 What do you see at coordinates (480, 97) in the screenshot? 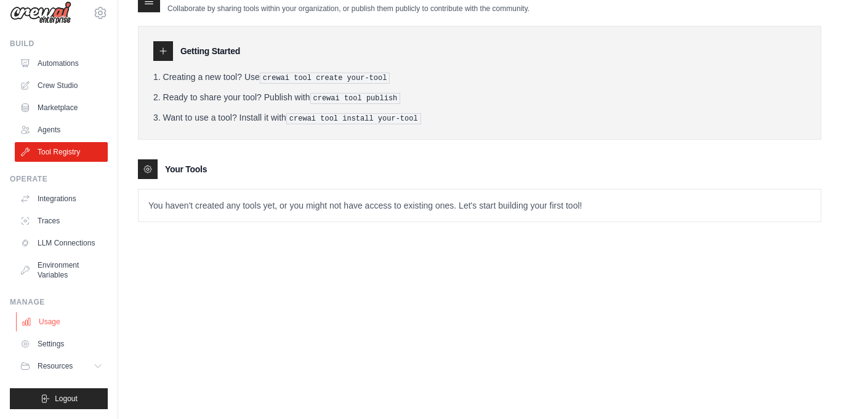
I see `li: Ready to share your tool? Publish with` at bounding box center [480, 97].